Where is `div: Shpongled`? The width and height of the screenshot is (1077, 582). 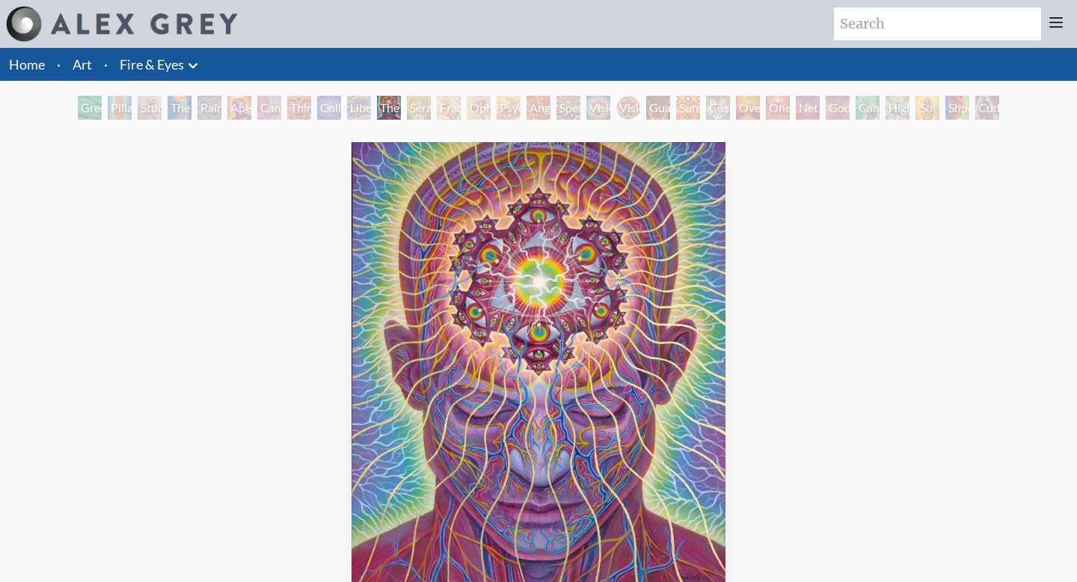 div: Shpongled is located at coordinates (957, 108).